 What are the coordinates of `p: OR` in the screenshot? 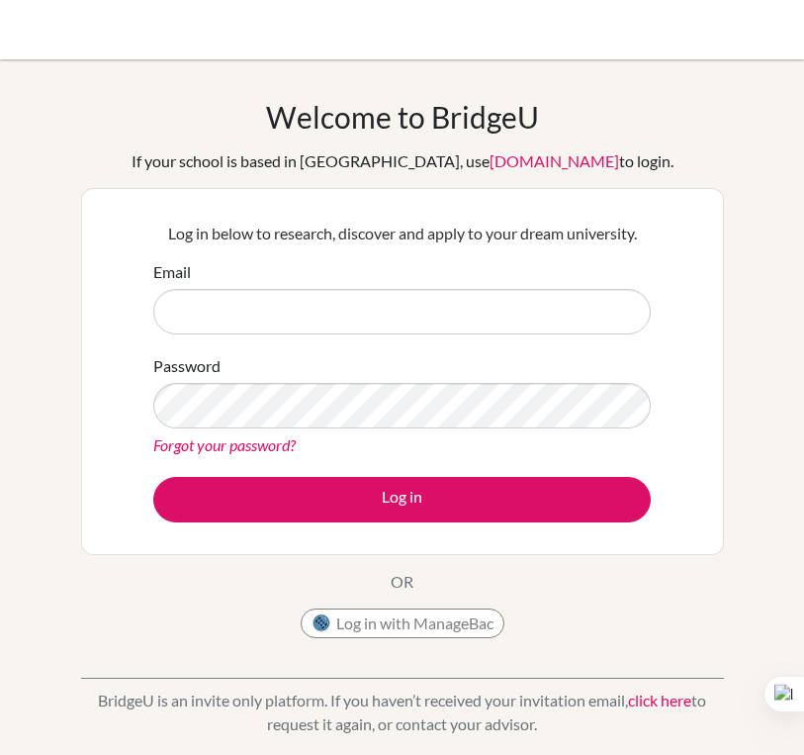 It's located at (402, 582).